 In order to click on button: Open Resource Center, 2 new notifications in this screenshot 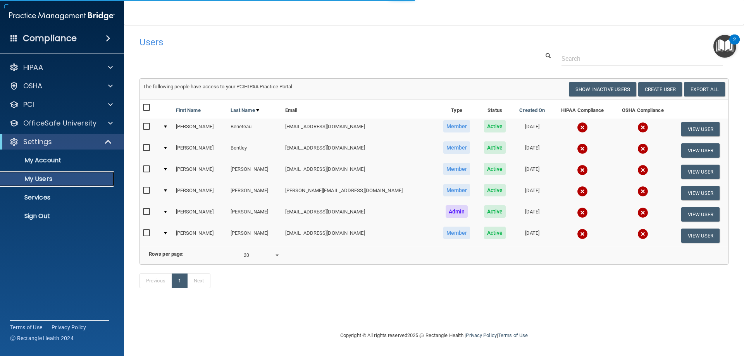, I will do `click(724, 46)`.